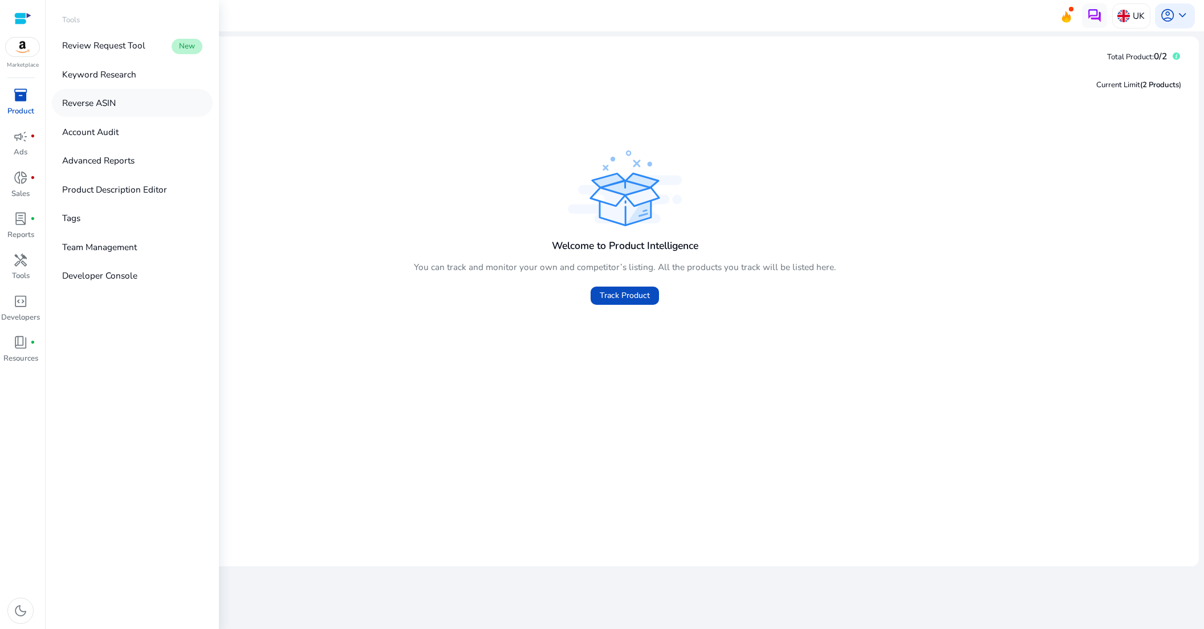  I want to click on p: Account Audit, so click(90, 132).